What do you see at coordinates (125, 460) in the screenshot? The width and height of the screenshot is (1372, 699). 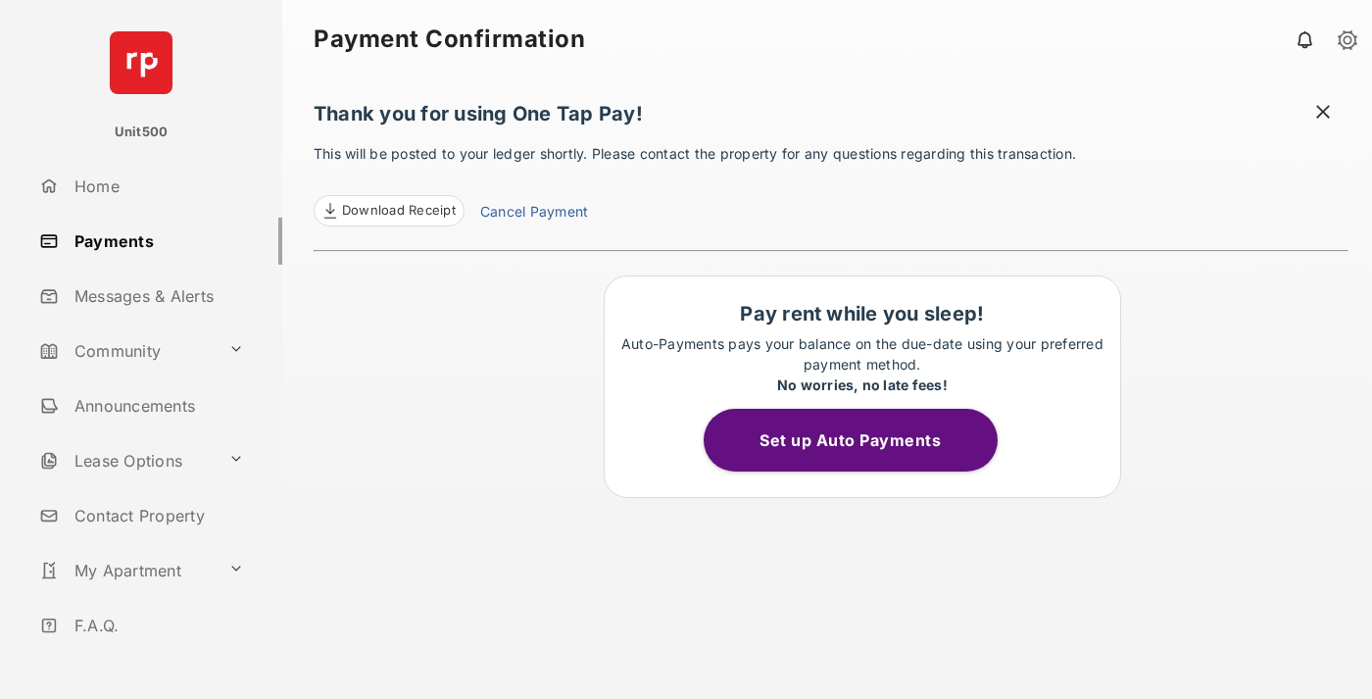 I see `a: Lease Options` at bounding box center [125, 460].